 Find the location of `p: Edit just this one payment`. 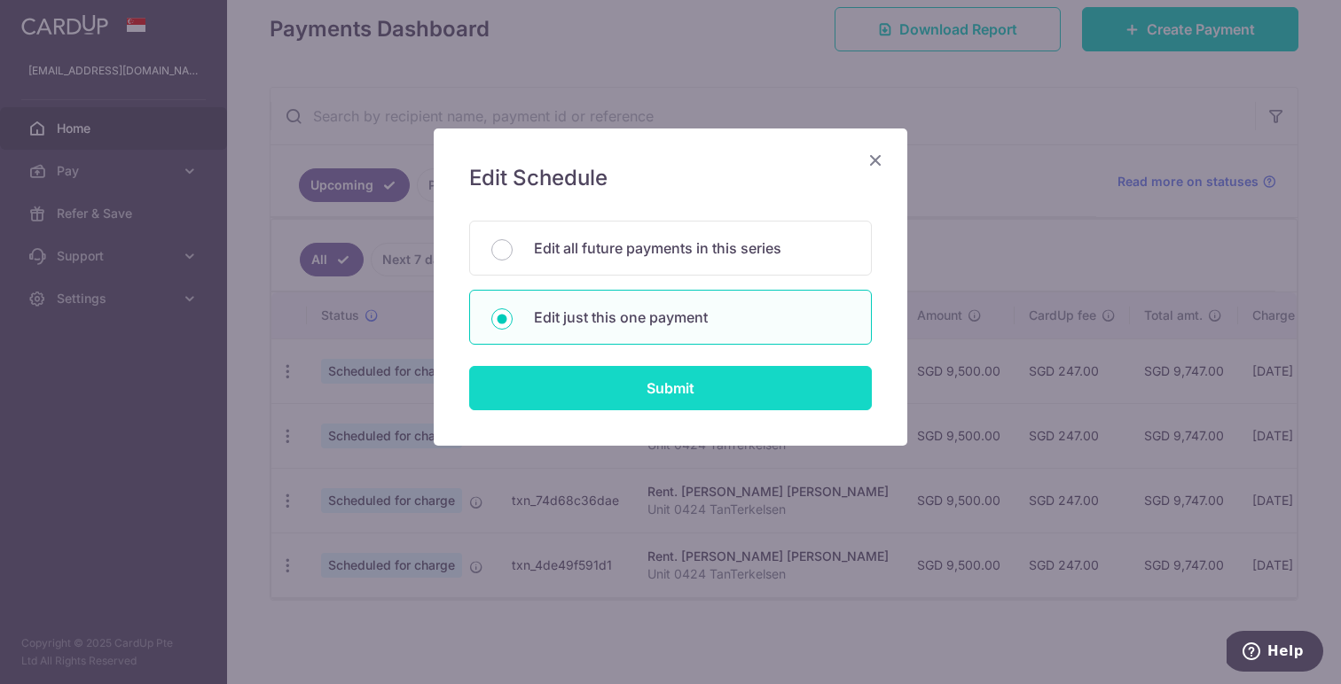

p: Edit just this one payment is located at coordinates (692, 317).